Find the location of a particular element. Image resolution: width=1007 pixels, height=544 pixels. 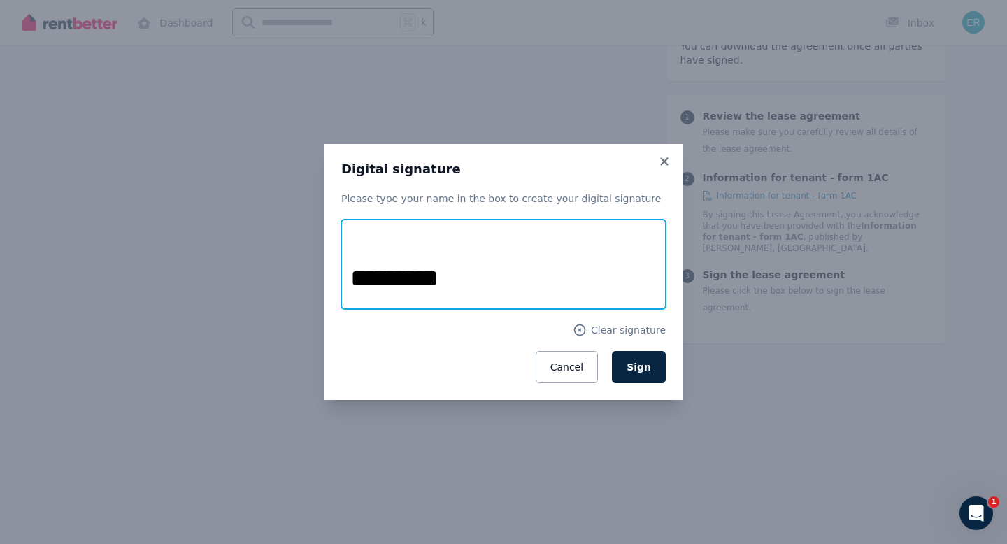

span: 1 is located at coordinates (994, 502).